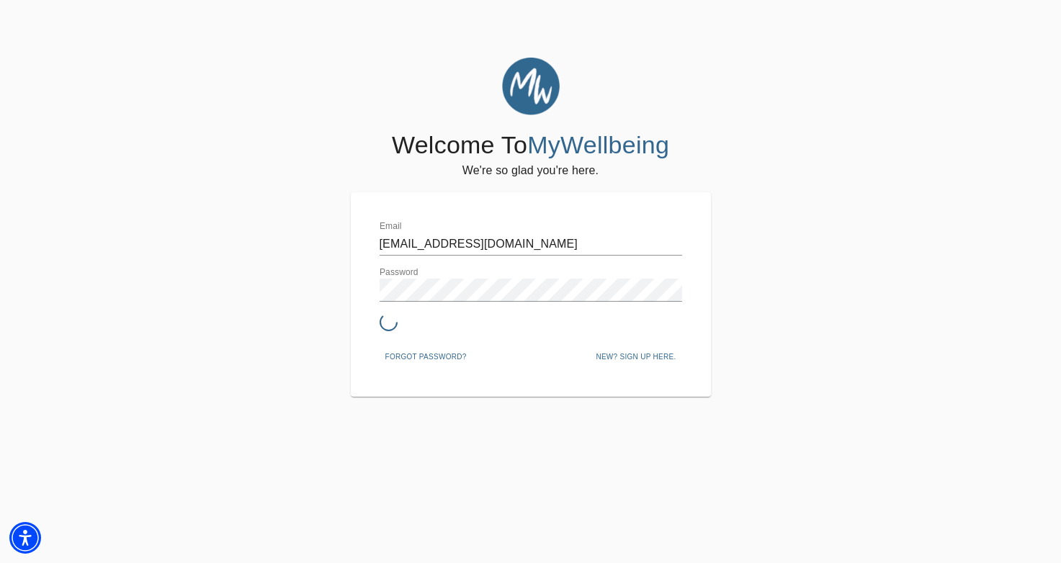 The height and width of the screenshot is (563, 1061). I want to click on span: MyWellbeing, so click(598, 145).